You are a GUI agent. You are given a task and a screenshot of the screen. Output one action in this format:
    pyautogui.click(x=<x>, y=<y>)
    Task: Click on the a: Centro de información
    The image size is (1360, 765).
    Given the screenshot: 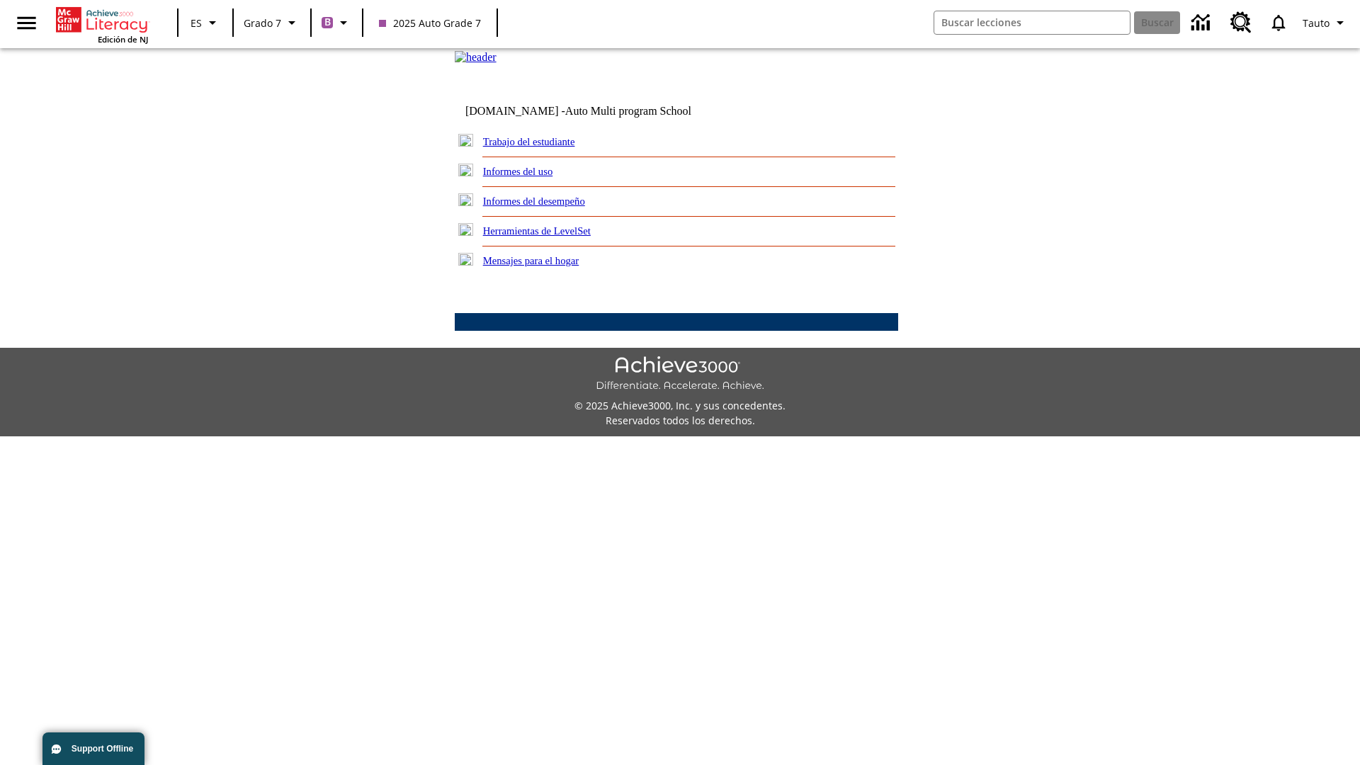 What is the action you would take?
    pyautogui.click(x=1202, y=23)
    